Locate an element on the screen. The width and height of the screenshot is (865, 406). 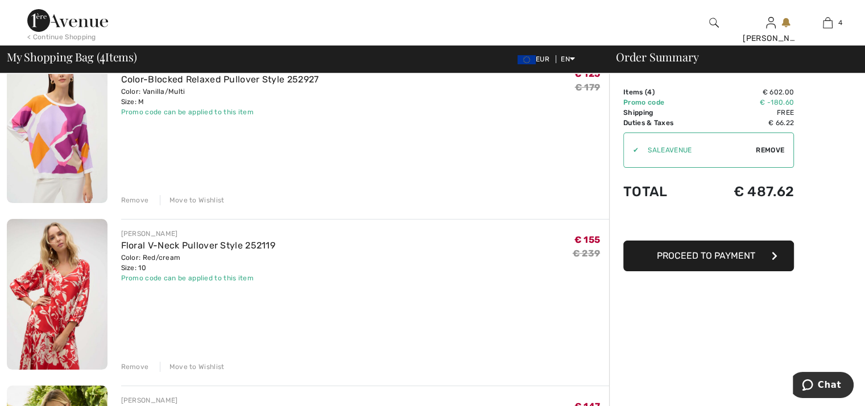
button: Proceed to Payment is located at coordinates (709, 256).